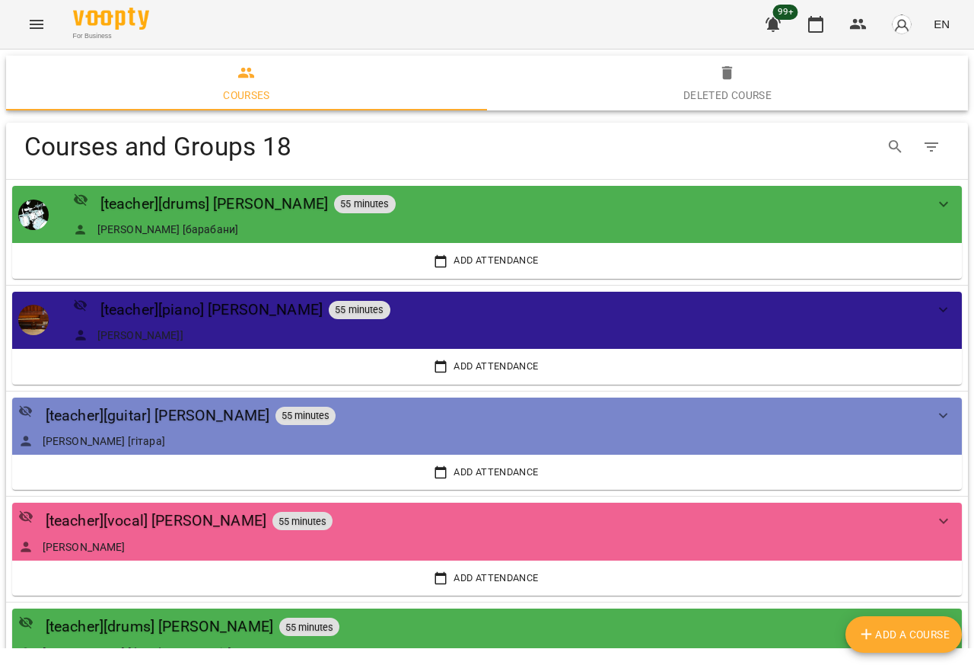  What do you see at coordinates (942, 24) in the screenshot?
I see `button: EN` at bounding box center [942, 24].